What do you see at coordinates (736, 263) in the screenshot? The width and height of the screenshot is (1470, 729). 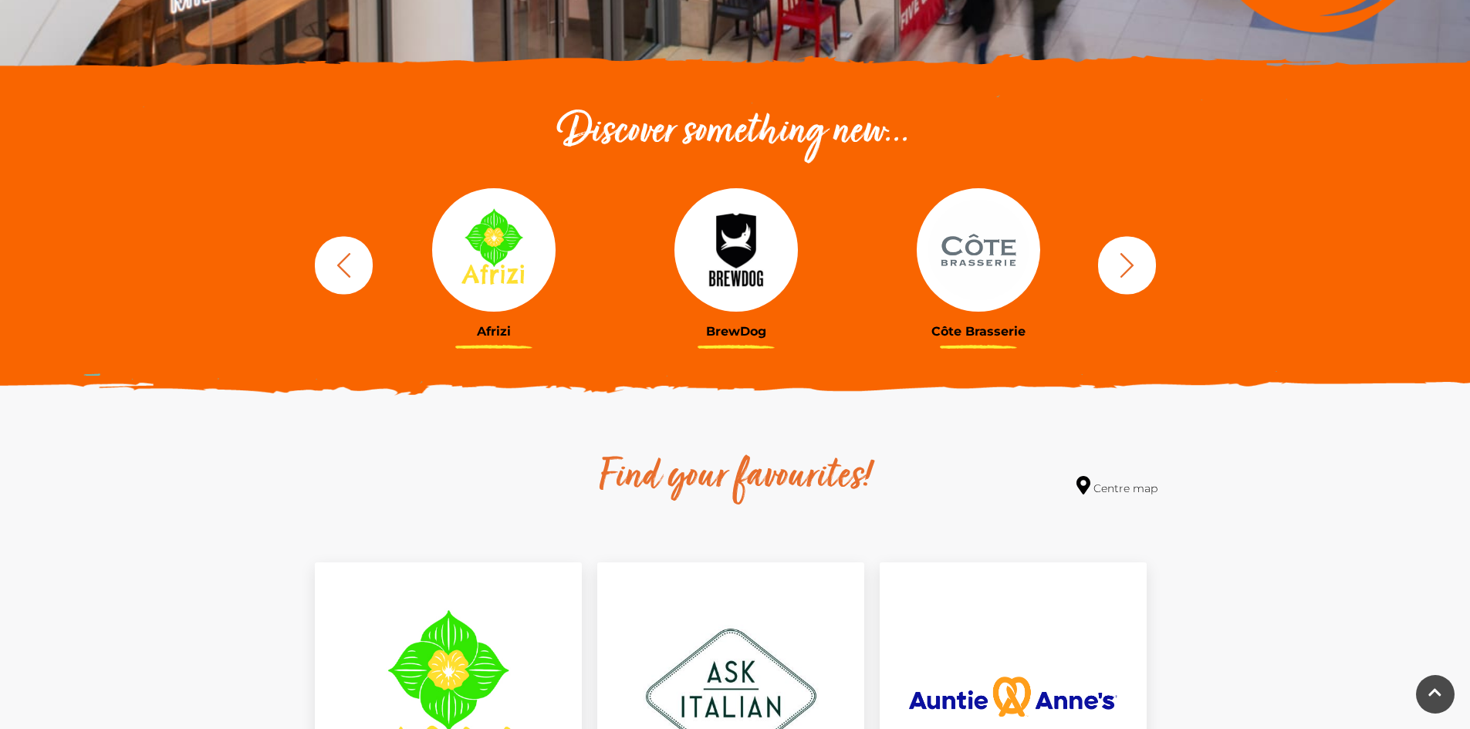 I see `a: BrewDog` at bounding box center [736, 263].